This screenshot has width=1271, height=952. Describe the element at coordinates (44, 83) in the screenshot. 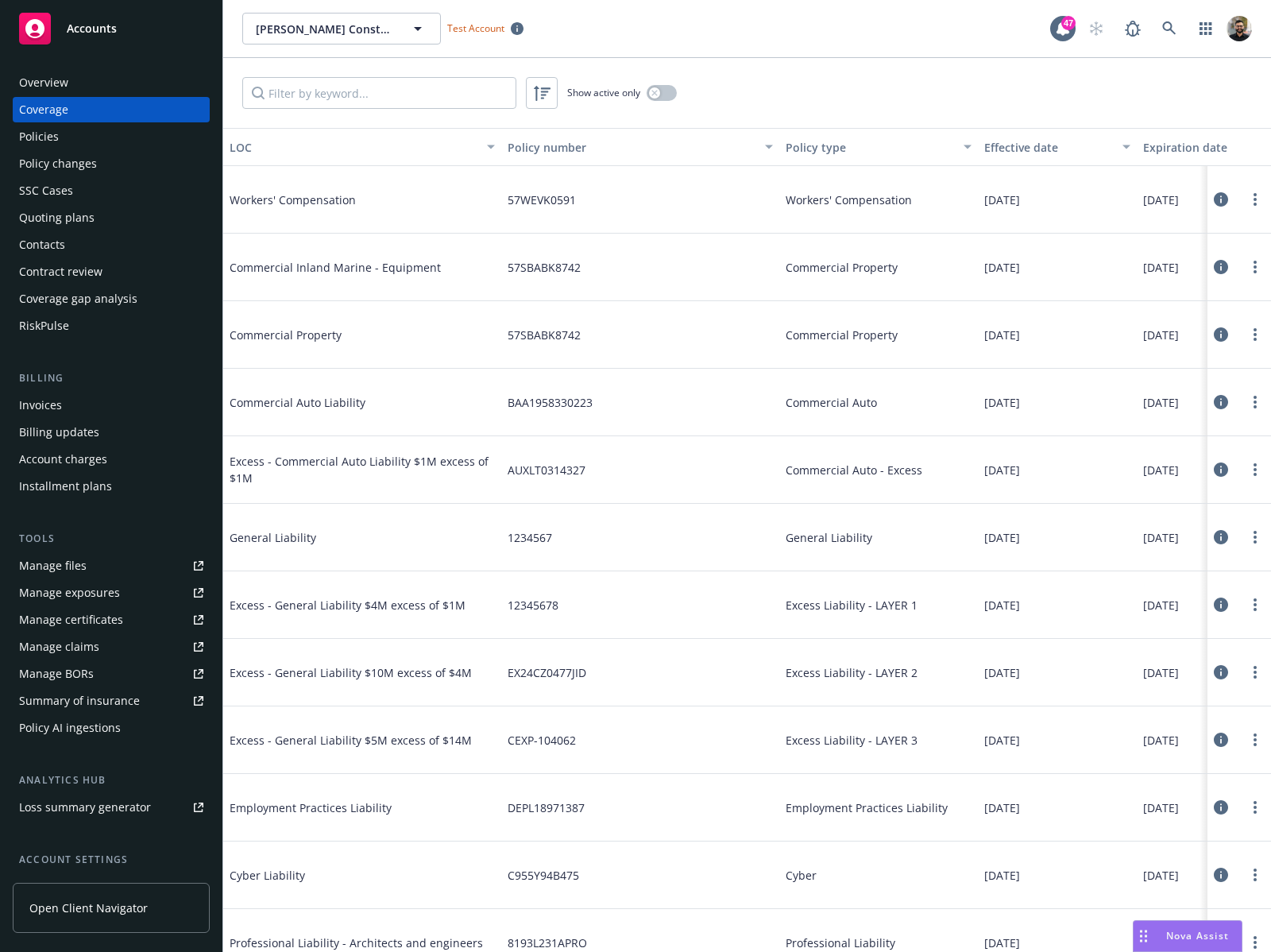

I see `div: Overview` at that location.